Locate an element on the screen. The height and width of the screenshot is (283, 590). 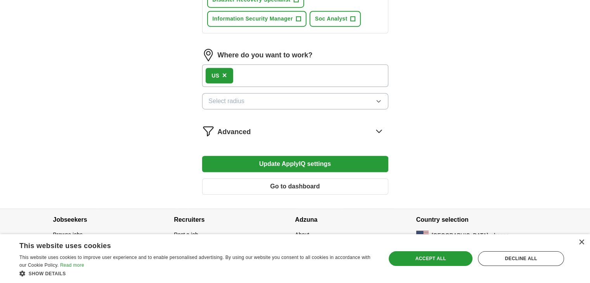
span: Soc Analyst is located at coordinates (331, 19).